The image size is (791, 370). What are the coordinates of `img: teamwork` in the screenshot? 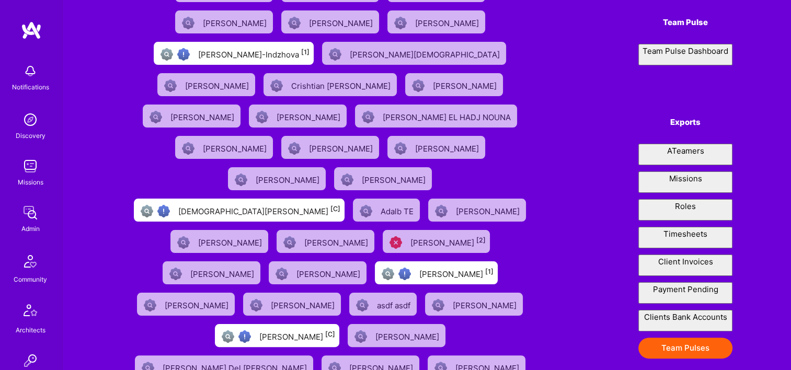 It's located at (30, 166).